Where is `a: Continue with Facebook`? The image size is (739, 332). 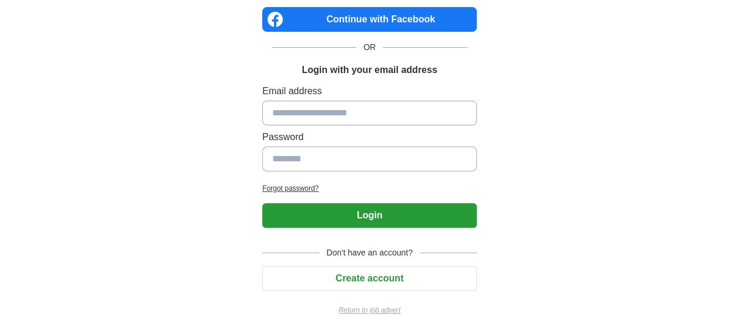 a: Continue with Facebook is located at coordinates (369, 19).